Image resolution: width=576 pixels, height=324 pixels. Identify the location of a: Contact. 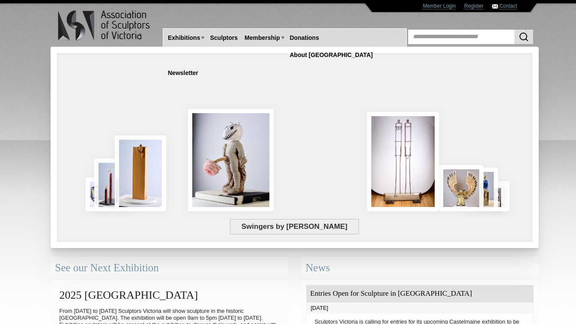
(508, 6).